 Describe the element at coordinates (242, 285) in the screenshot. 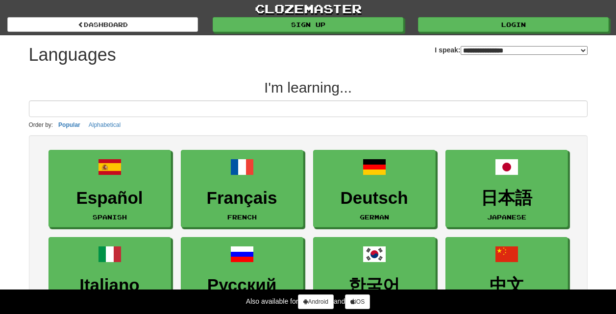

I see `h3: Русский` at that location.